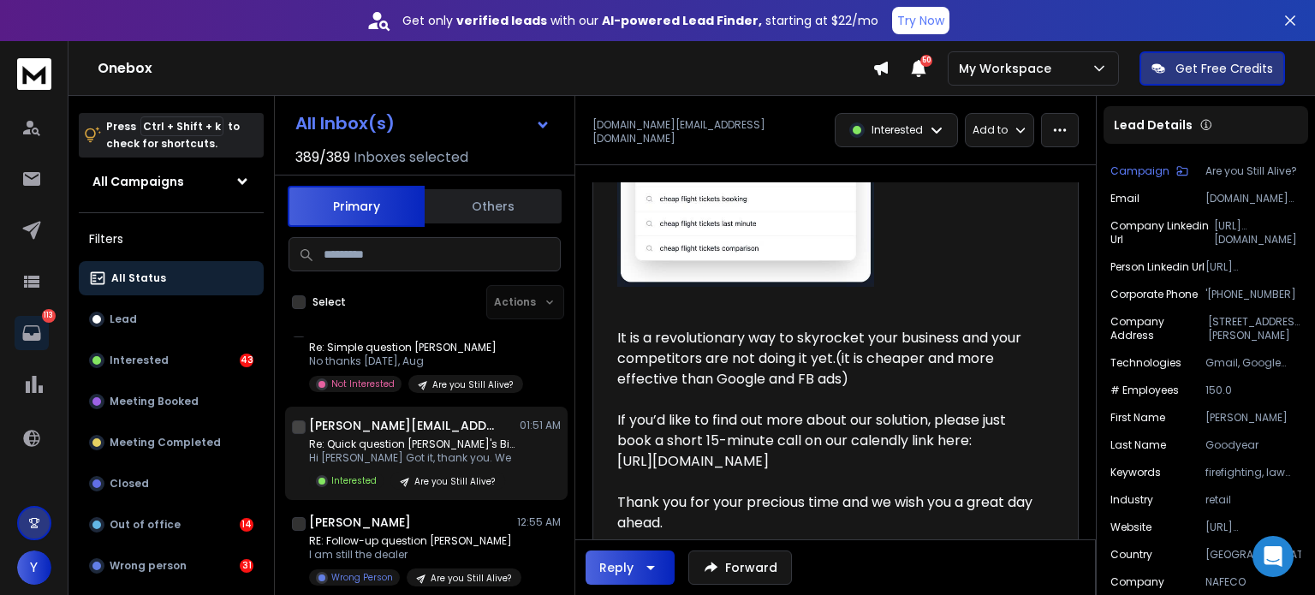 This screenshot has width=1315, height=595. What do you see at coordinates (362, 577) in the screenshot?
I see `p: Wrong Person` at bounding box center [362, 577].